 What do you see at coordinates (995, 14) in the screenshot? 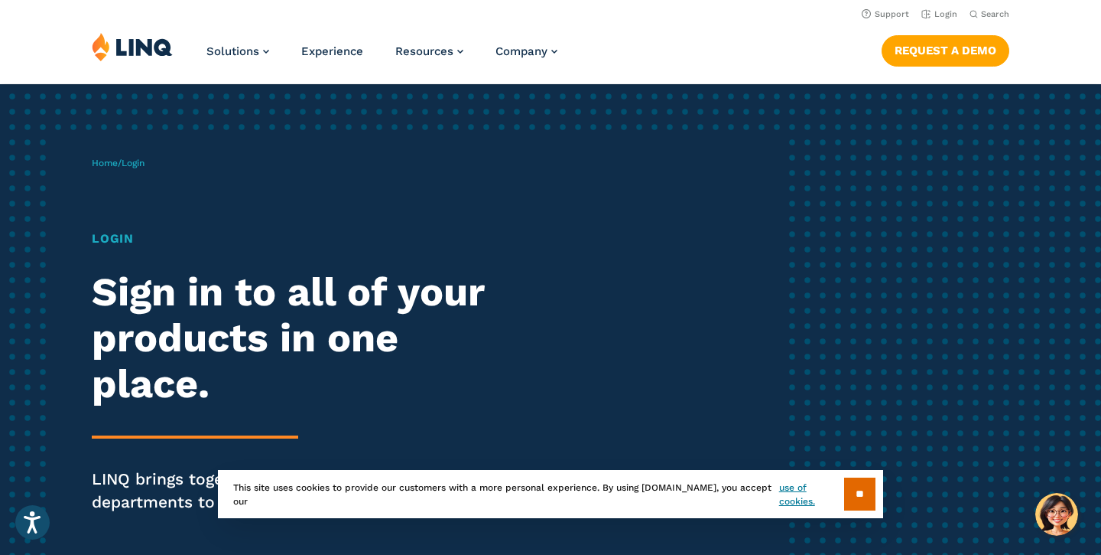
I see `span: Search` at bounding box center [995, 14].